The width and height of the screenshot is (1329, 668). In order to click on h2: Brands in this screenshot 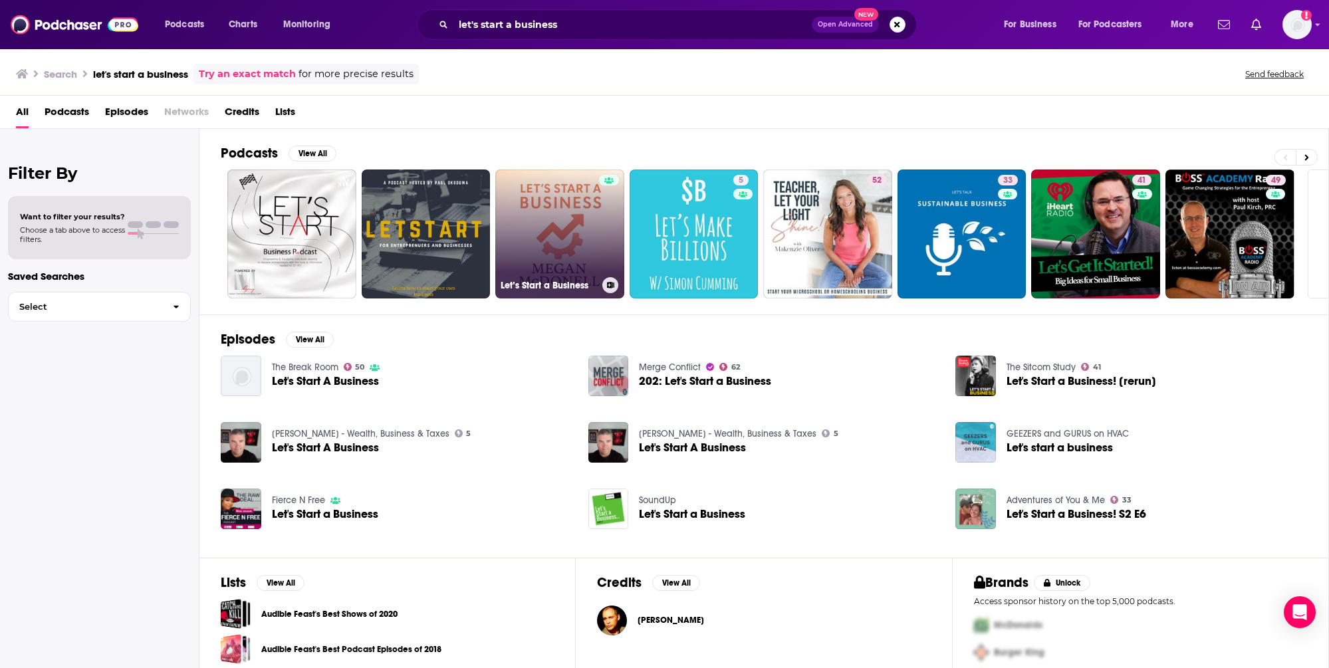, I will do `click(1001, 582)`.